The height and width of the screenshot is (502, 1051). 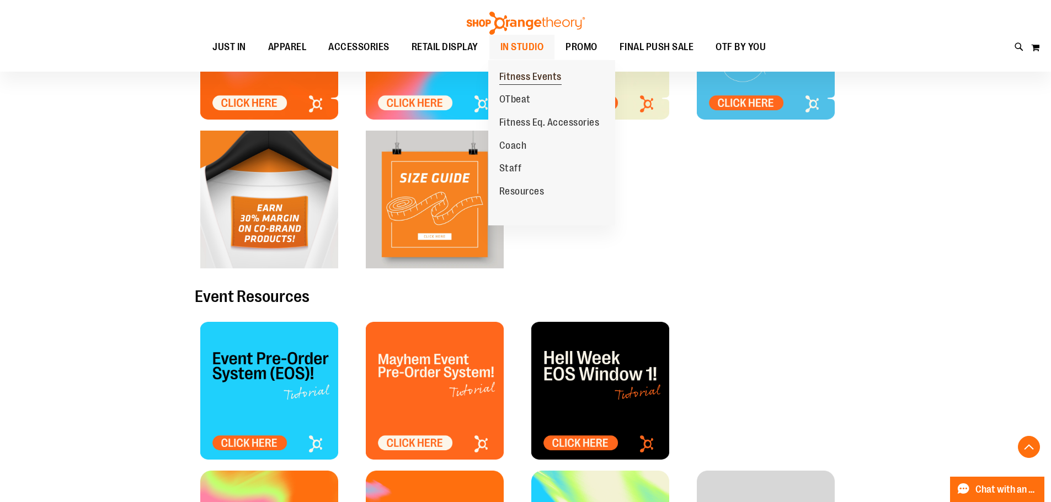 I want to click on span: RETAIL DISPLAY, so click(x=445, y=47).